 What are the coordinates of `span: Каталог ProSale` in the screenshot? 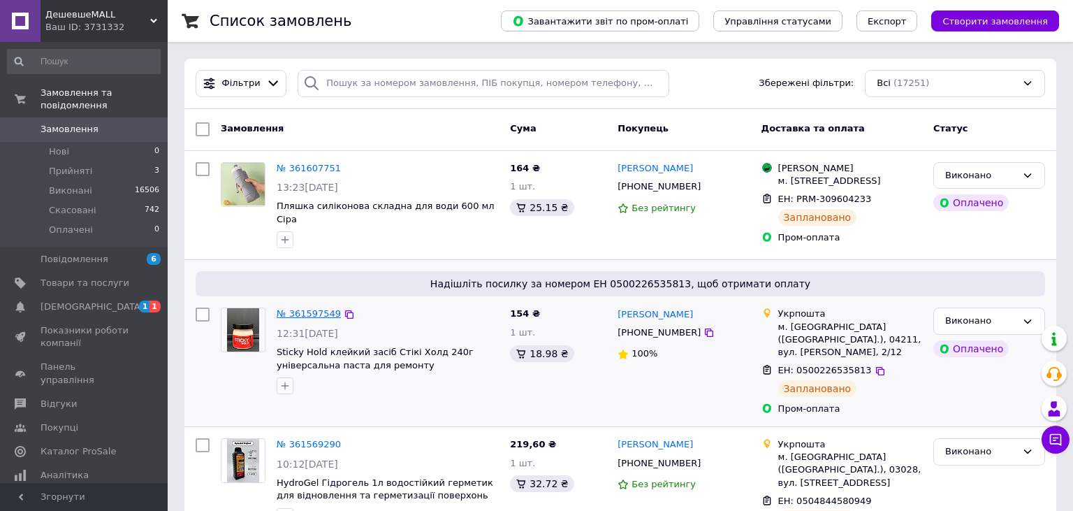 It's located at (78, 451).